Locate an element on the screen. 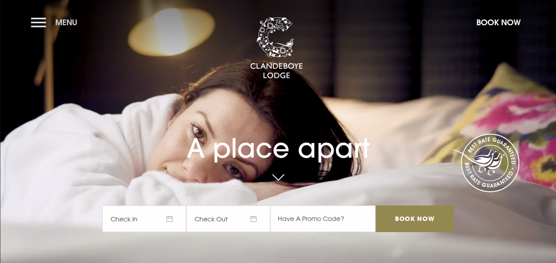 This screenshot has height=263, width=556. h1: A place apart is located at coordinates (278, 140).